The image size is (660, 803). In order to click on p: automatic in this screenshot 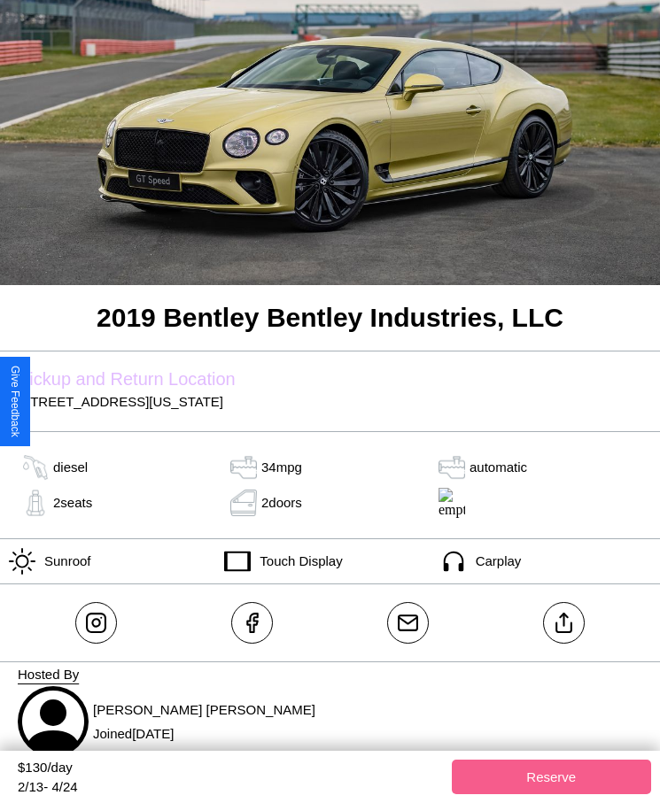, I will do `click(498, 467)`.